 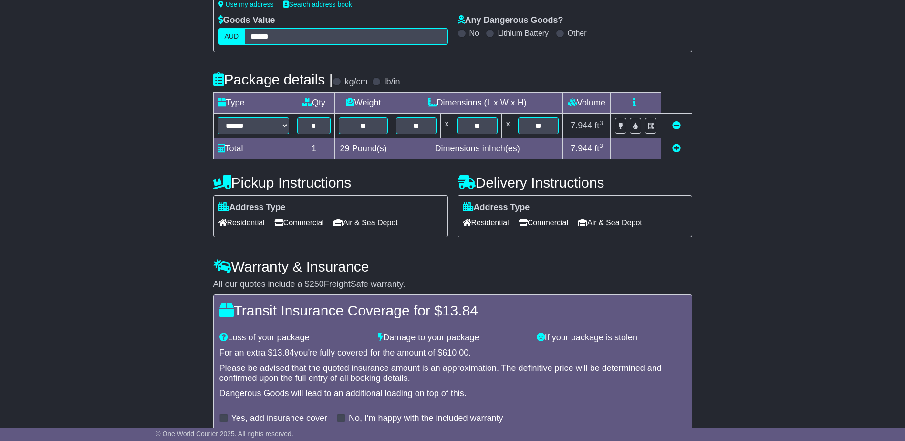 What do you see at coordinates (363, 149) in the screenshot?
I see `td: Pound(s)` at bounding box center [363, 149].